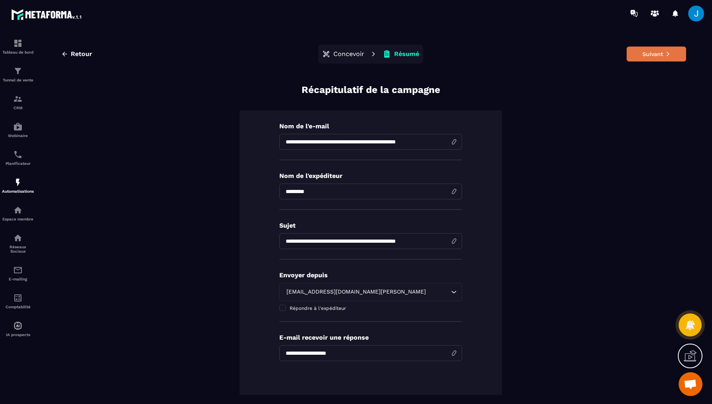 This screenshot has height=404, width=712. Describe the element at coordinates (370, 126) in the screenshot. I see `p: Nom de l'e-mail` at that location.